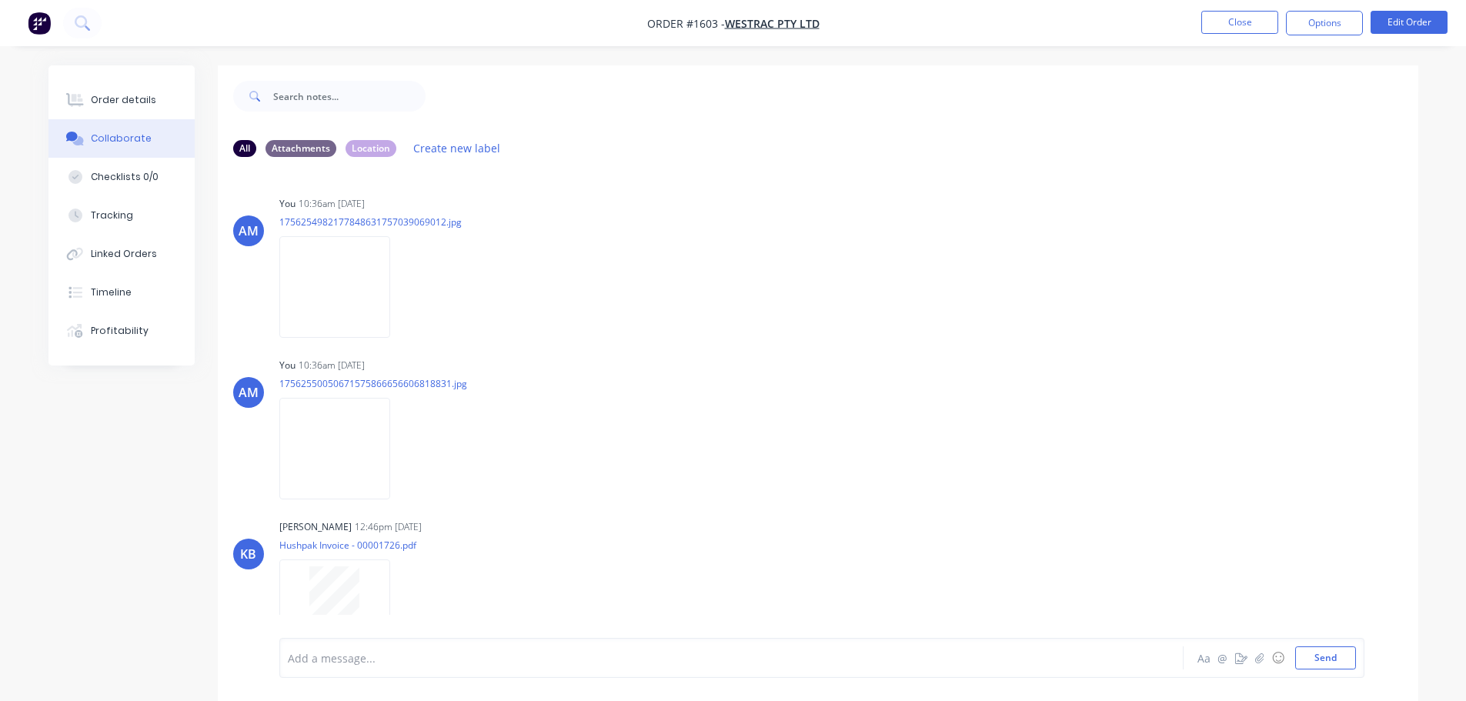 The width and height of the screenshot is (1466, 701). Describe the element at coordinates (123, 100) in the screenshot. I see `div: Order details` at that location.